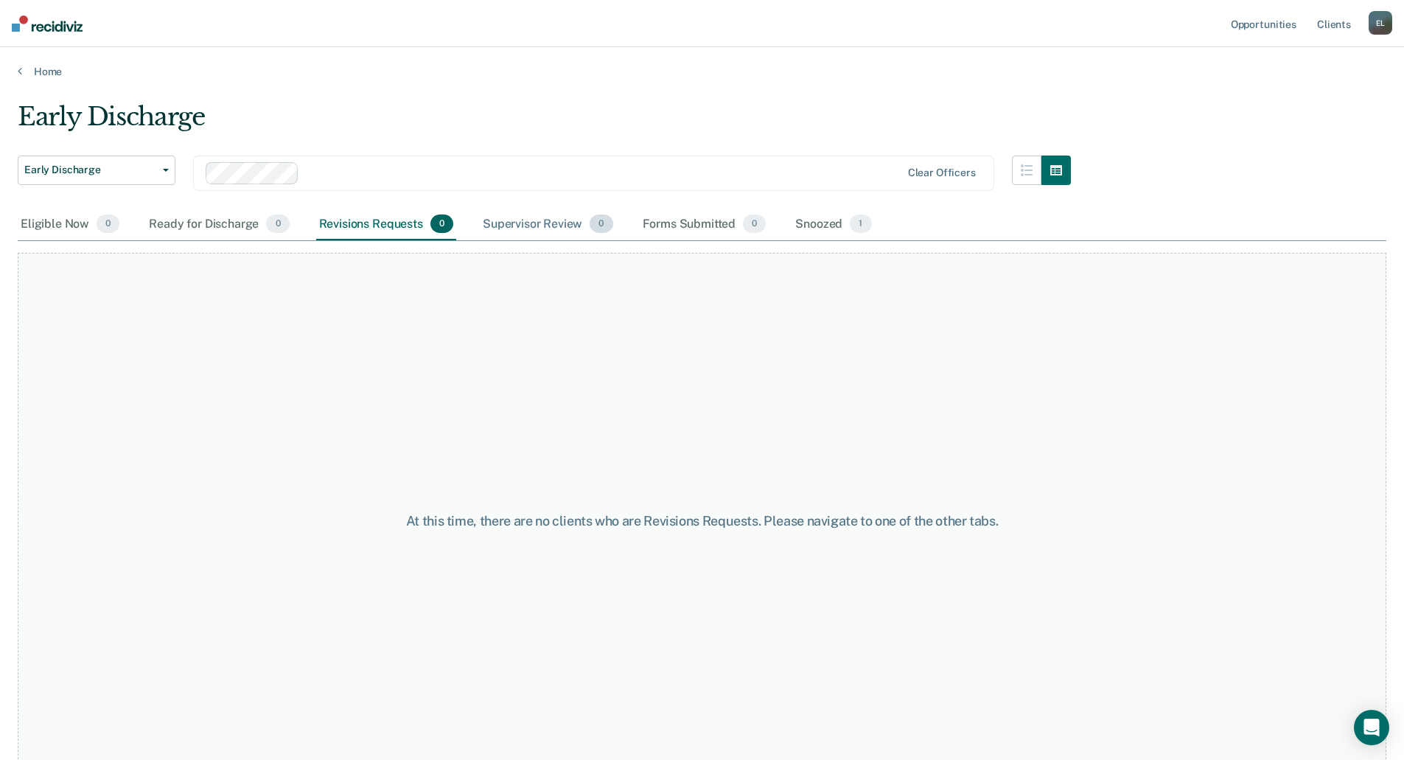  I want to click on img: Recidiviz, so click(47, 24).